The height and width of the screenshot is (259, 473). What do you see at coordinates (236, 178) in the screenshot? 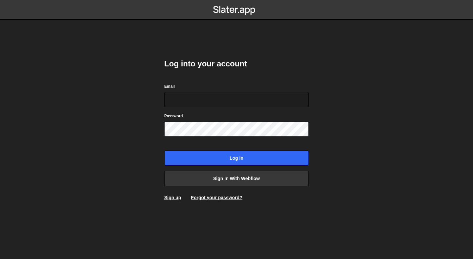
I see `a: Sign in with Webflow` at bounding box center [236, 178].